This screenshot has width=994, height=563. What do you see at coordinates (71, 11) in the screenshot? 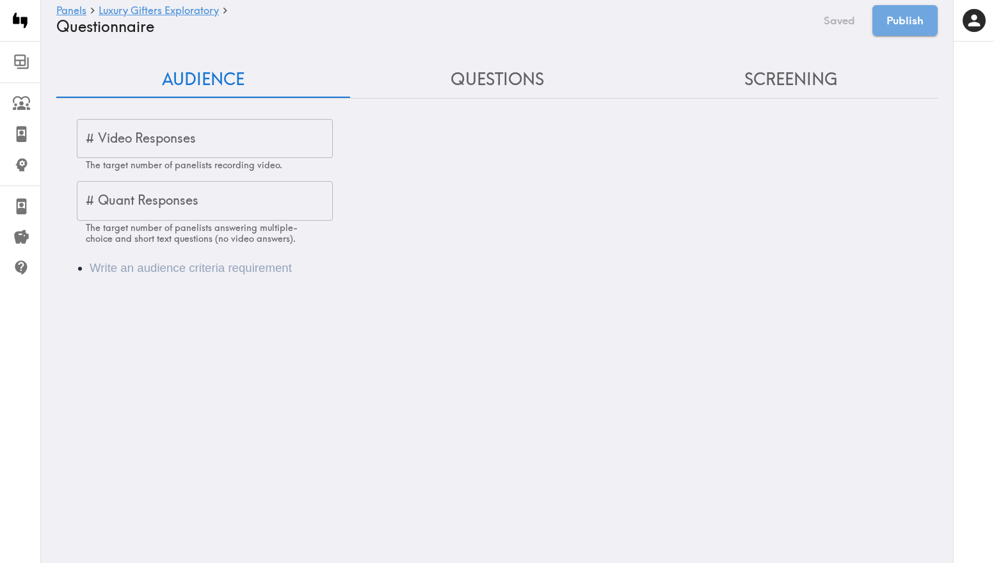
I see `a: Panels` at bounding box center [71, 11].